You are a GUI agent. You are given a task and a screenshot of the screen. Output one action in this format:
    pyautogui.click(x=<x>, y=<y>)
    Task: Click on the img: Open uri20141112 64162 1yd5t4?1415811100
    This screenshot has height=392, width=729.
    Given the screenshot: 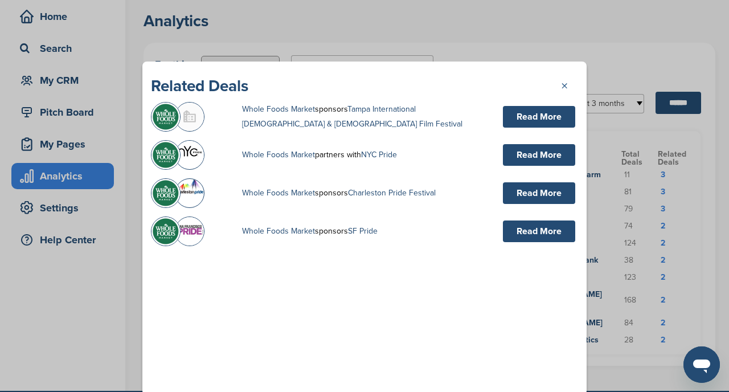 What is the action you would take?
    pyautogui.click(x=190, y=186)
    